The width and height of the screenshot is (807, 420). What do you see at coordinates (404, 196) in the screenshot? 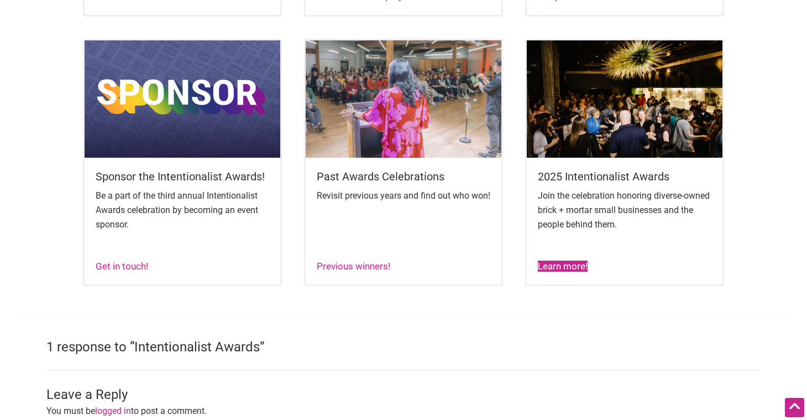
I see `p: Revisit previous years and find out who won!` at bounding box center [404, 196].